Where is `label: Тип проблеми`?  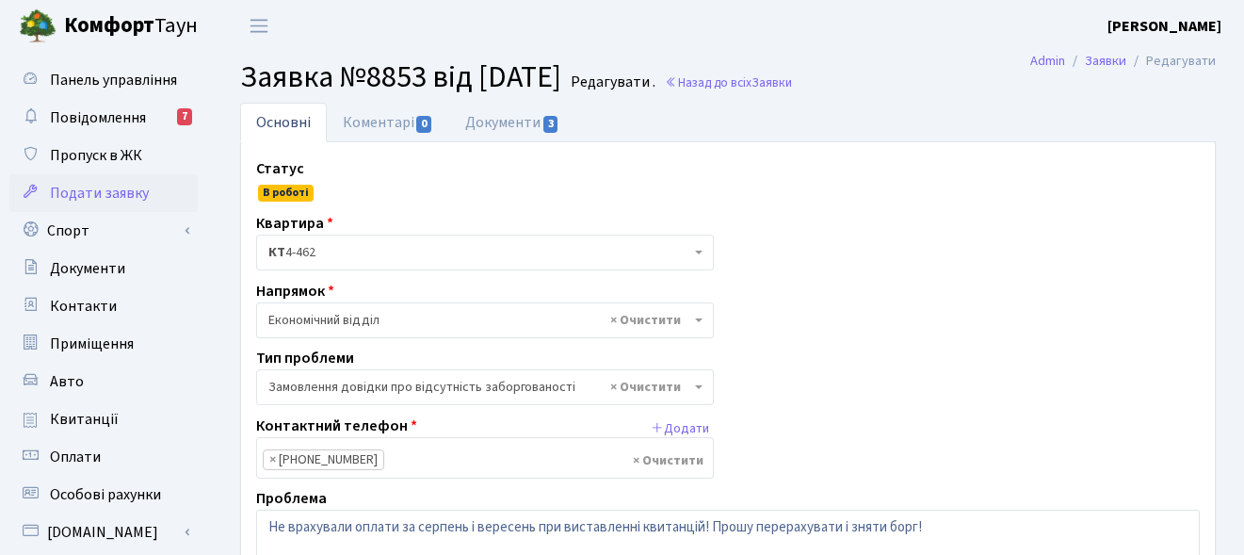
label: Тип проблеми is located at coordinates (305, 358).